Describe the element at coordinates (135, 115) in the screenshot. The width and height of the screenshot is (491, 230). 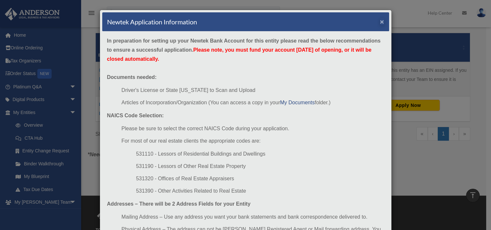
I see `strong: NAICS Code Selection:` at that location.